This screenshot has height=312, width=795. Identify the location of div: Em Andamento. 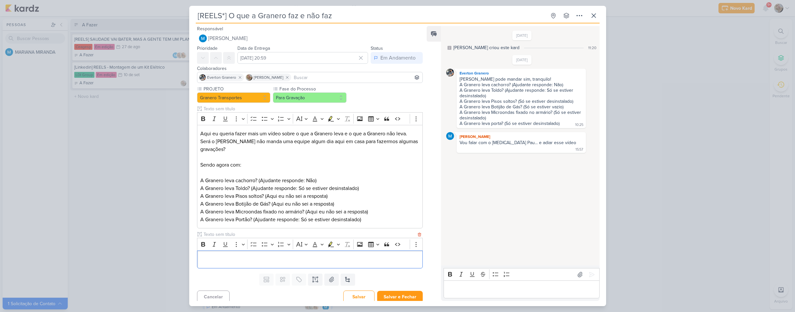
(398, 58).